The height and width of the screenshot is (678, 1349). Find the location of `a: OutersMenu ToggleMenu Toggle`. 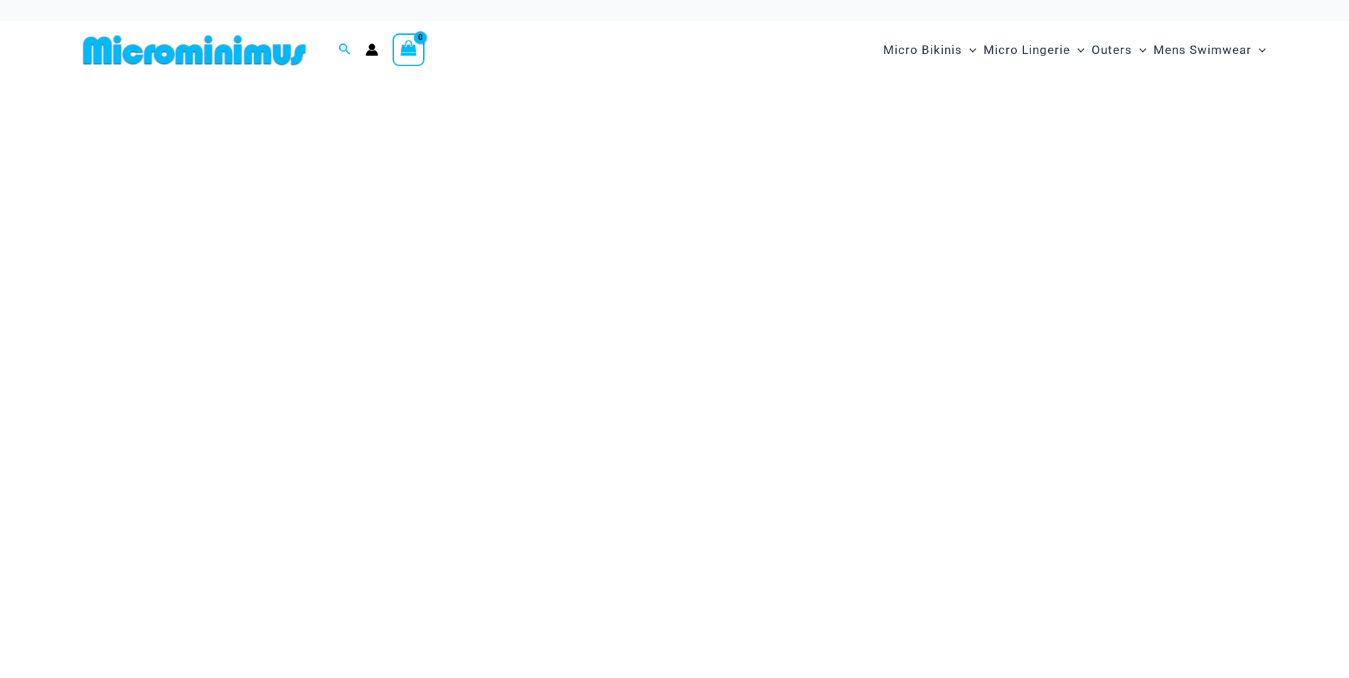

a: OutersMenu ToggleMenu Toggle is located at coordinates (1119, 50).